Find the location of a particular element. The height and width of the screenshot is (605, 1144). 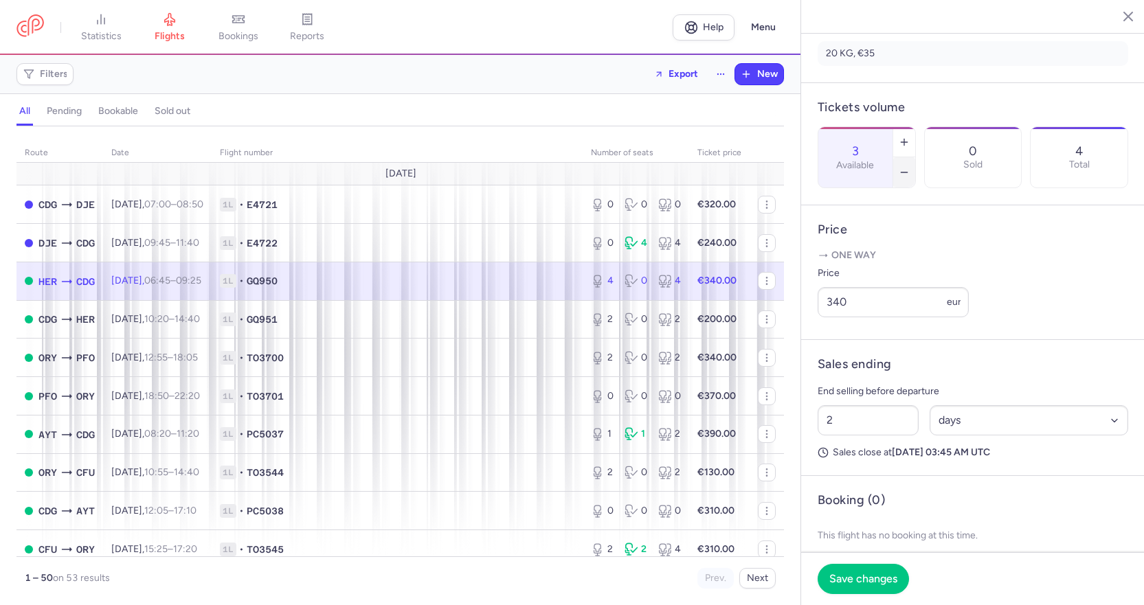

span: Save changes is located at coordinates (863, 579).